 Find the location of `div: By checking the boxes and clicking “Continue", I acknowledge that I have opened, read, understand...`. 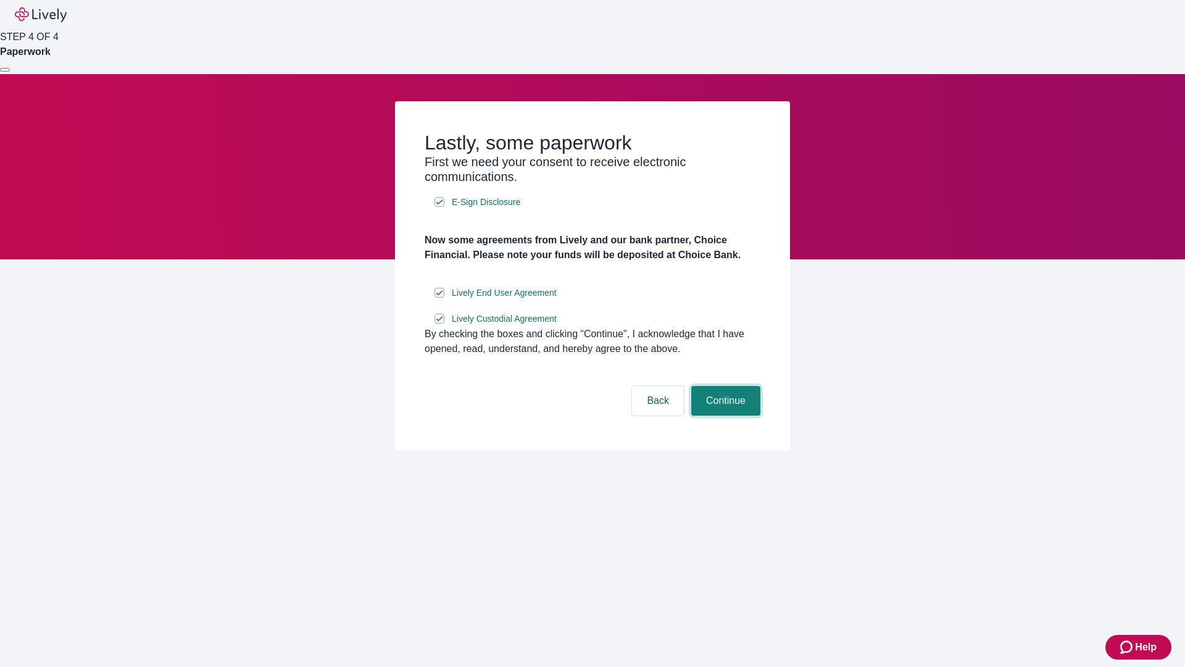

div: By checking the boxes and clicking “Continue", I acknowledge that I have opened, read, understand... is located at coordinates (593, 341).